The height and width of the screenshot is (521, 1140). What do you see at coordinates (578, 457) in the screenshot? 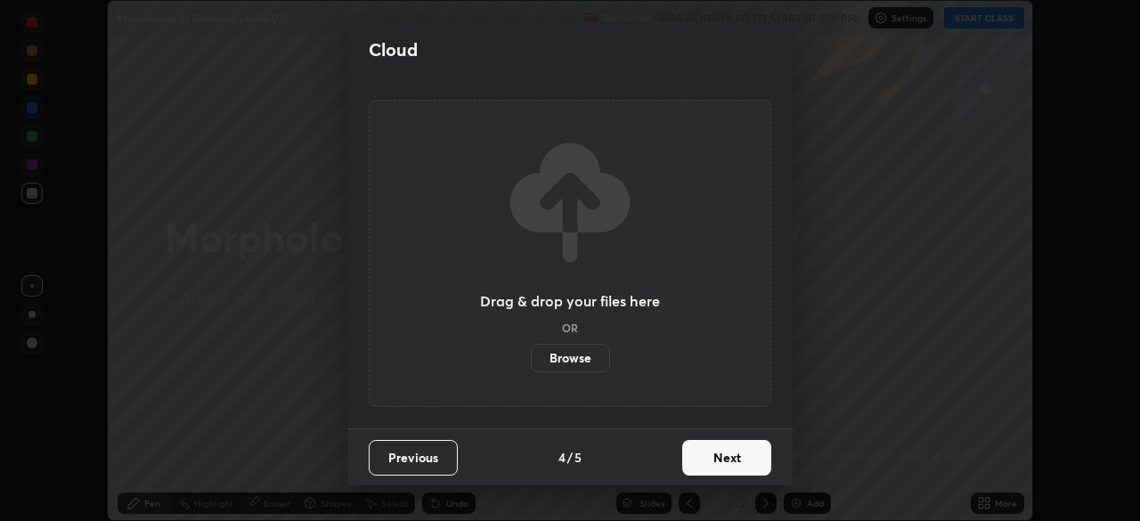
I see `h4: 5` at bounding box center [578, 457].